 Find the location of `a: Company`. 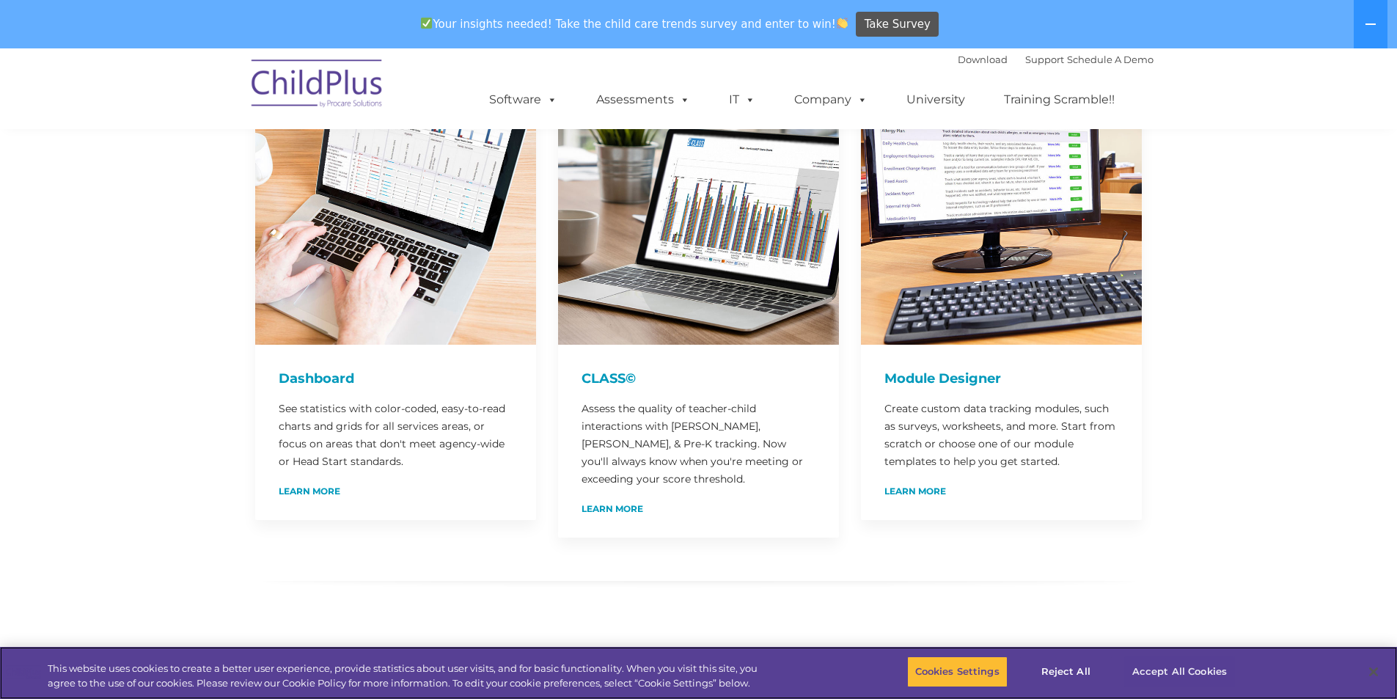

a: Company is located at coordinates (831, 100).